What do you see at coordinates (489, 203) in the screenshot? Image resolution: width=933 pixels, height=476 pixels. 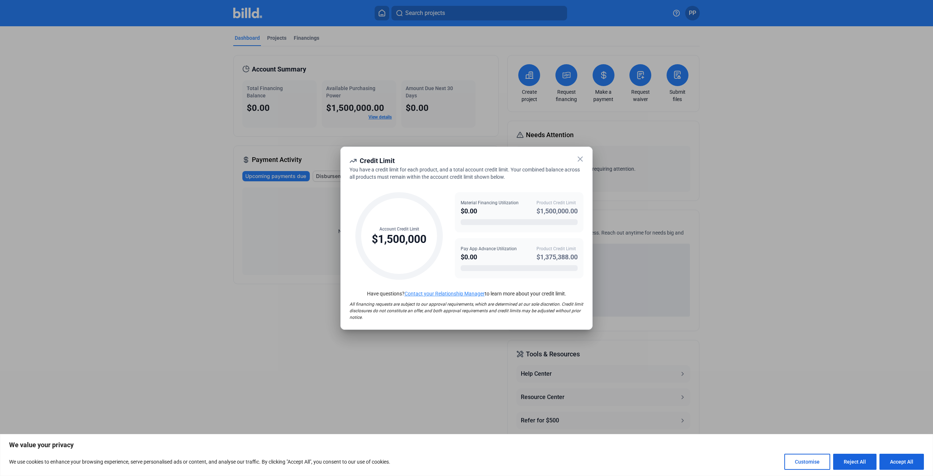 I see `div: Material Financing Utilization` at bounding box center [489, 203].